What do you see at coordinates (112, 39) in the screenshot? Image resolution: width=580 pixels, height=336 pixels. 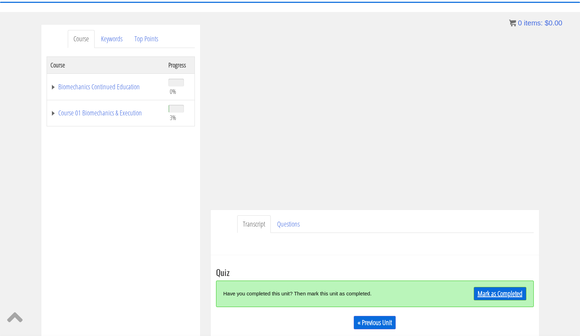 I see `a: Keywords` at bounding box center [112, 39].